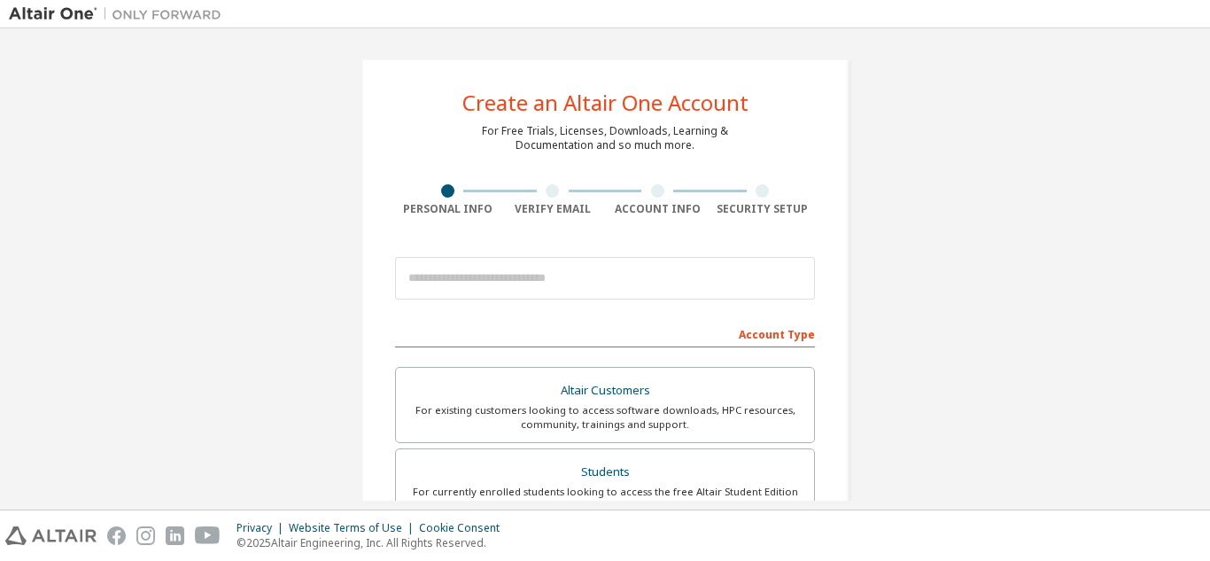 This screenshot has height=561, width=1210. I want to click on div: Altair Customers, so click(605, 391).